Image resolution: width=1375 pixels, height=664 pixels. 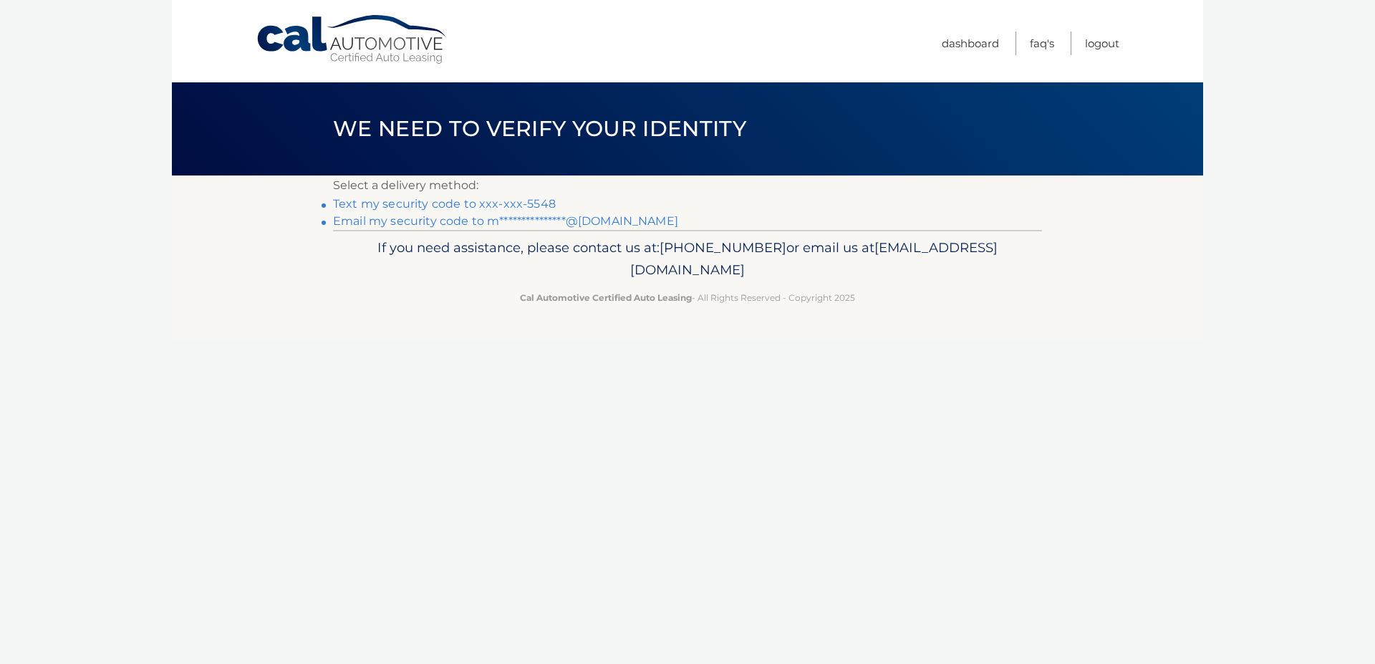 What do you see at coordinates (687, 297) in the screenshot?
I see `p: - All Rights Reserved - Copyright 2025` at bounding box center [687, 297].